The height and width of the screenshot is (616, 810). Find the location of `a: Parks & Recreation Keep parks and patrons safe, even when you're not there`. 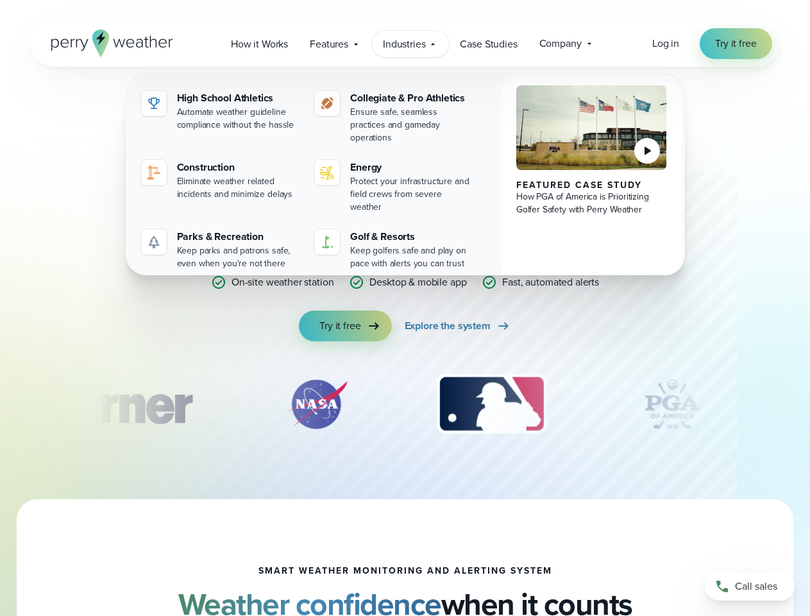

a: Parks & Recreation Keep parks and patrons safe, even when you're not there is located at coordinates (220, 249).